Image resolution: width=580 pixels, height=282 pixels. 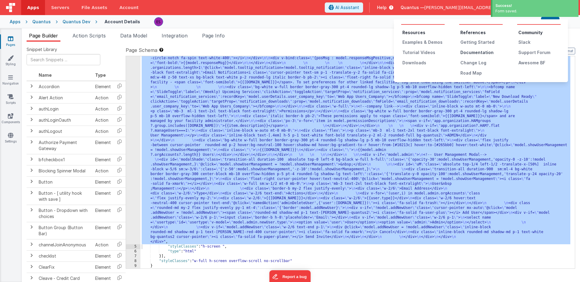 I want to click on div: Tutorial Videos, so click(x=423, y=53).